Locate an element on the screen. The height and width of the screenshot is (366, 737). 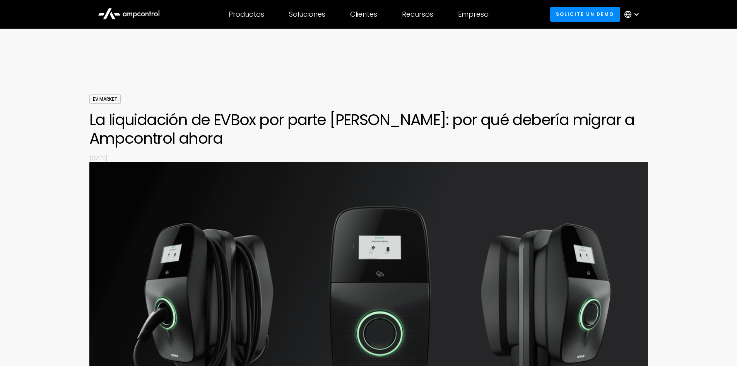
div: Clientes is located at coordinates (364, 14).